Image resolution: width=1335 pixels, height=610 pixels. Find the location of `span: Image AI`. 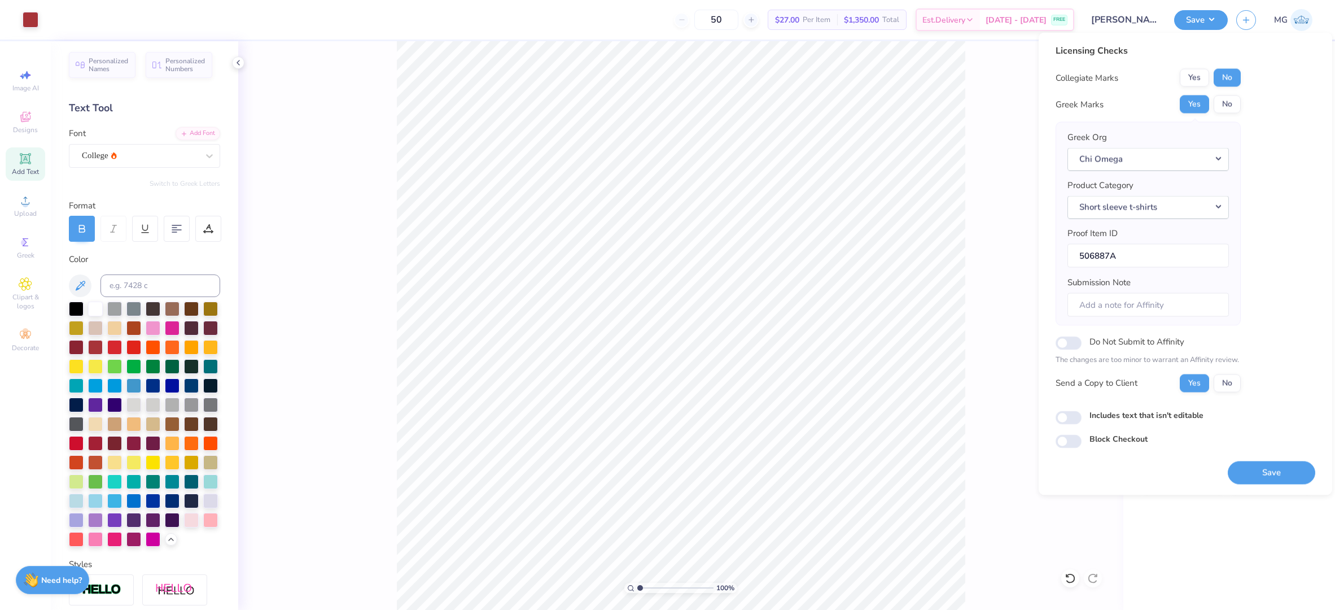

span: Image AI is located at coordinates (25, 88).